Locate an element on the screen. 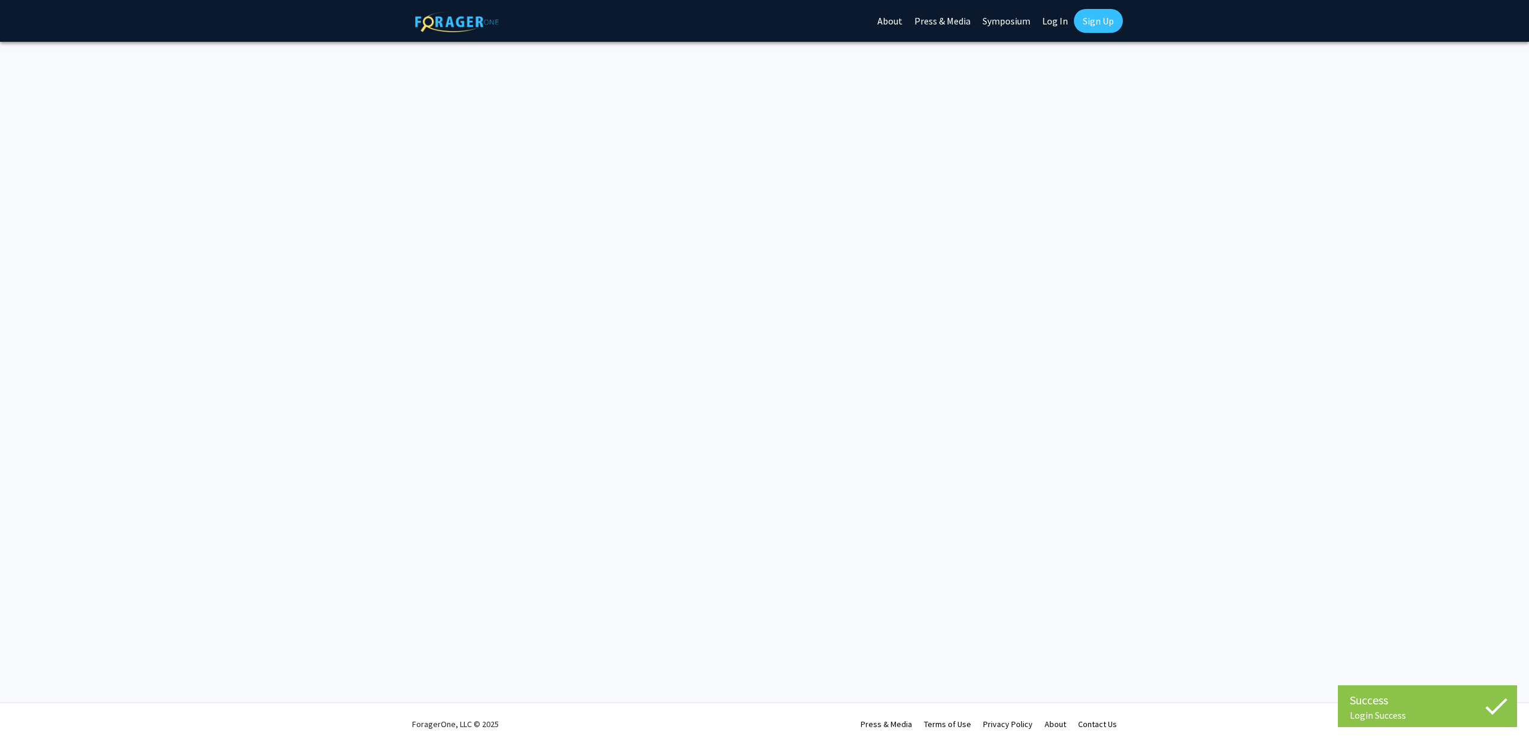  a: Privacy Policy is located at coordinates (1007, 724).